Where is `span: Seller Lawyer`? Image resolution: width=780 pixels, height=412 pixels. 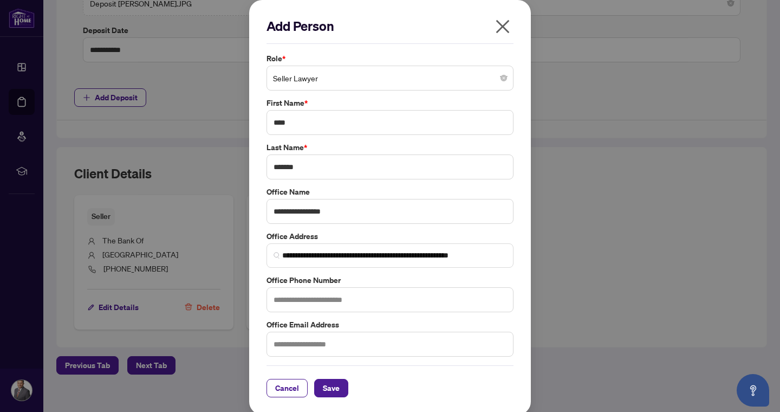 span: Seller Lawyer is located at coordinates (390, 78).